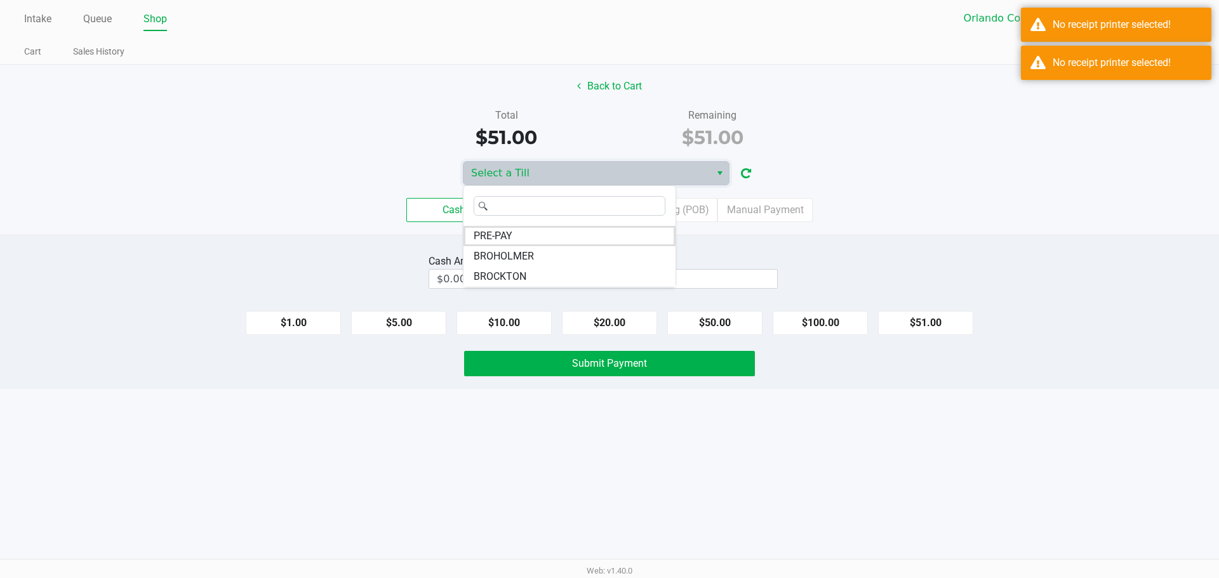 Image resolution: width=1219 pixels, height=578 pixels. Describe the element at coordinates (765, 210) in the screenshot. I see `label: Manual Payment` at that location.